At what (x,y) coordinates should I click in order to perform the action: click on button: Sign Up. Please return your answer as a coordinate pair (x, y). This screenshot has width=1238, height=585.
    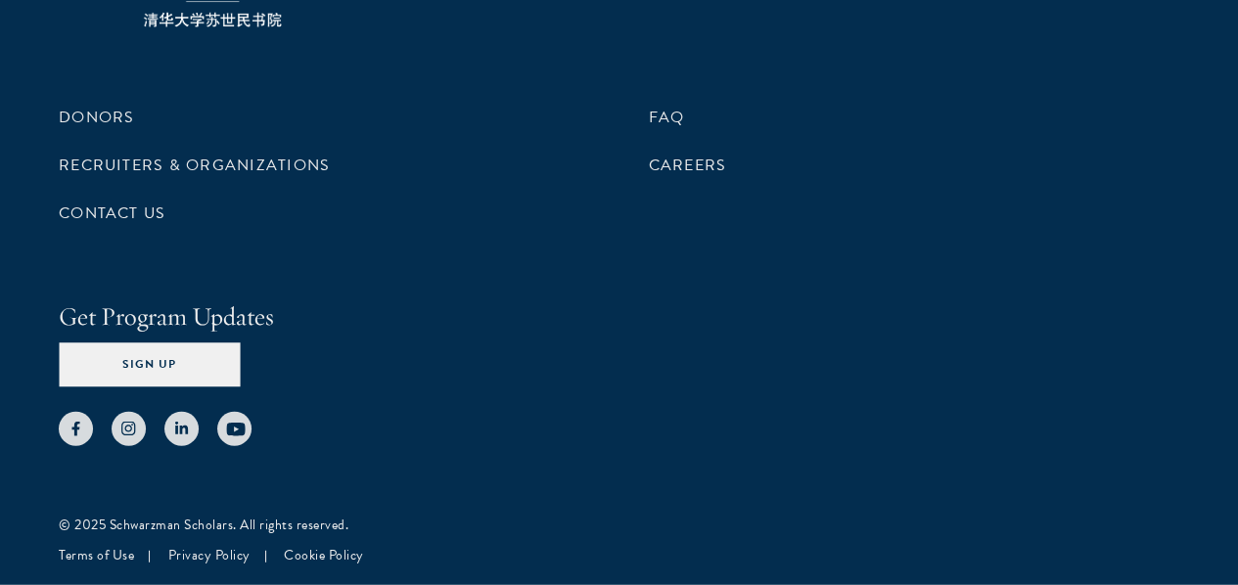
    Looking at the image, I should click on (149, 365).